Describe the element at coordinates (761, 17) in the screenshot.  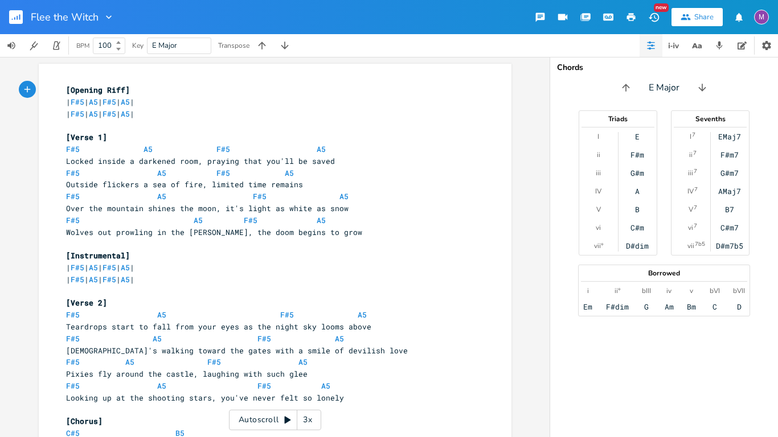
I see `div: mac_mclachlan` at that location.